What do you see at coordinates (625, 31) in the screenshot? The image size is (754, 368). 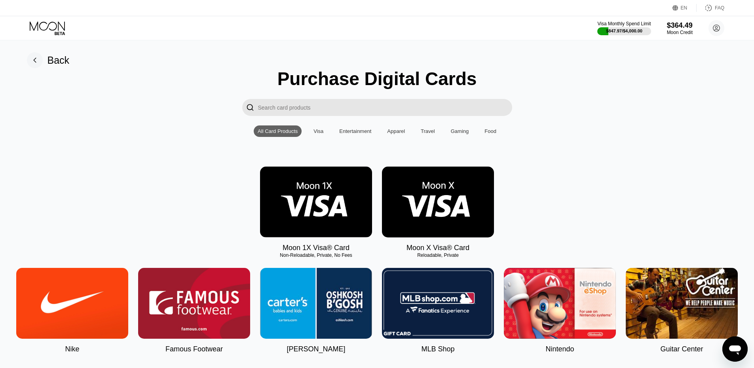 I see `div: $847.97 / $4,000.00` at bounding box center [625, 31].